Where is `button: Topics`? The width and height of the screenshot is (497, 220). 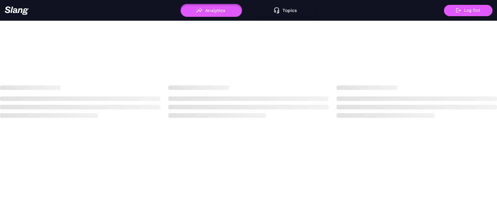 button: Topics is located at coordinates (286, 10).